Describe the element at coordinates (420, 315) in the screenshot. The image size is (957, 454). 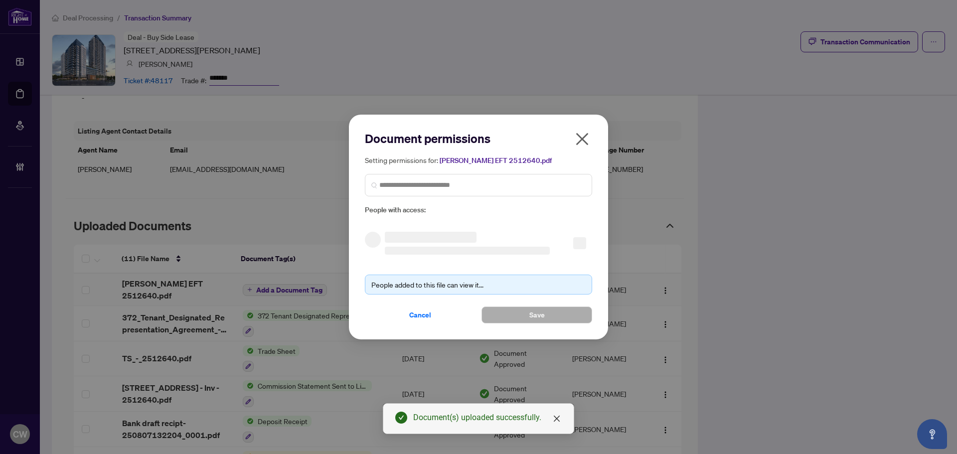
I see `button: Cancel` at that location.